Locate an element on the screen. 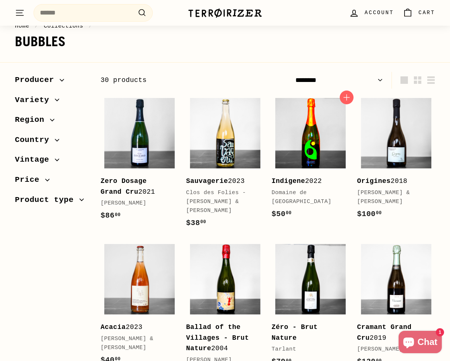 This screenshot has width=450, height=361. div: 30 products is located at coordinates (184, 80).